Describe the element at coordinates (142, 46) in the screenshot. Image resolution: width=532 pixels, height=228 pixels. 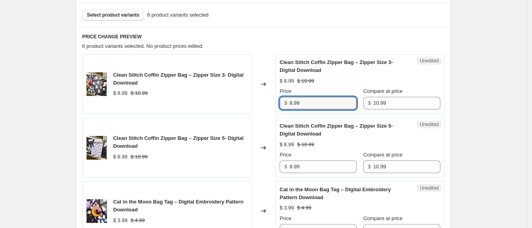
I see `span: 6 product variants selected. No product prices edited:` at that location.